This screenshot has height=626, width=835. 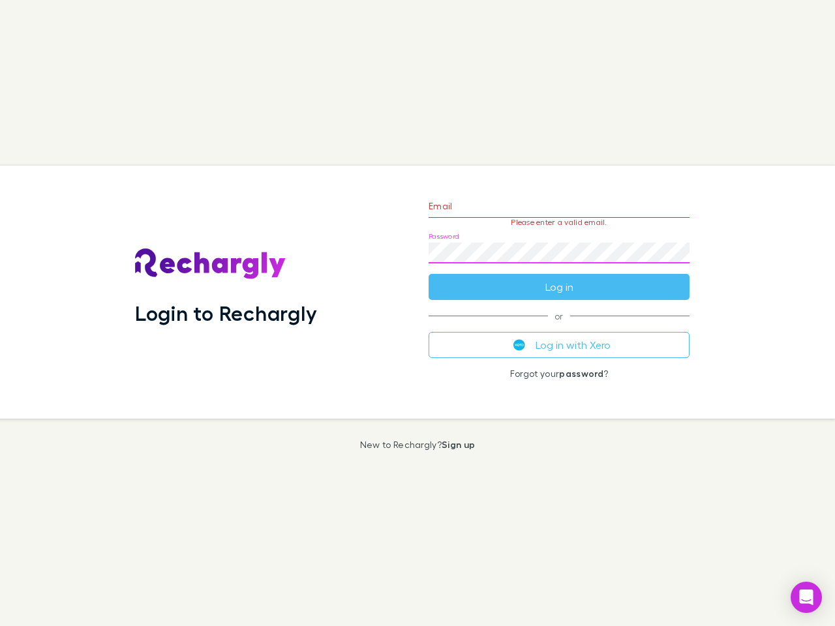 What do you see at coordinates (559, 345) in the screenshot?
I see `button: Log in with Xero` at bounding box center [559, 345].